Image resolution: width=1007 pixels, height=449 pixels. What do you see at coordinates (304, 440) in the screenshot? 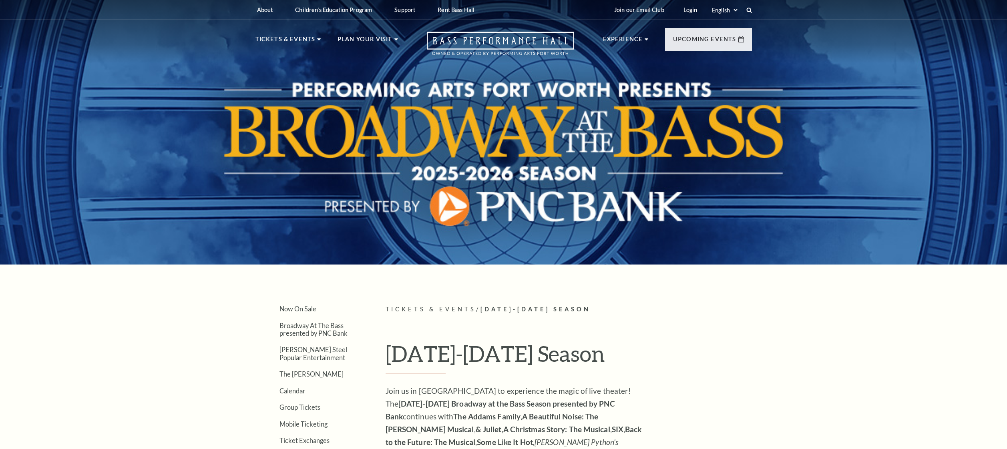
I see `a: Ticket Exchanges` at bounding box center [304, 440].